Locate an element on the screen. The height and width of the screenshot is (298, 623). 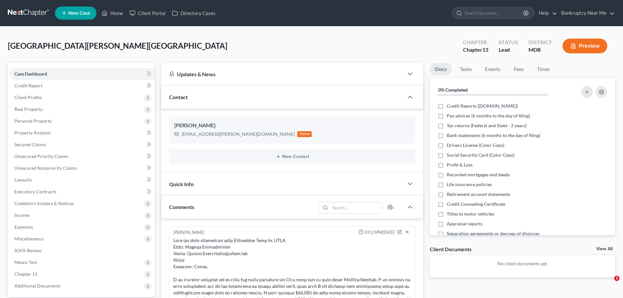
span: Credit Report is located at coordinates (28, 85).